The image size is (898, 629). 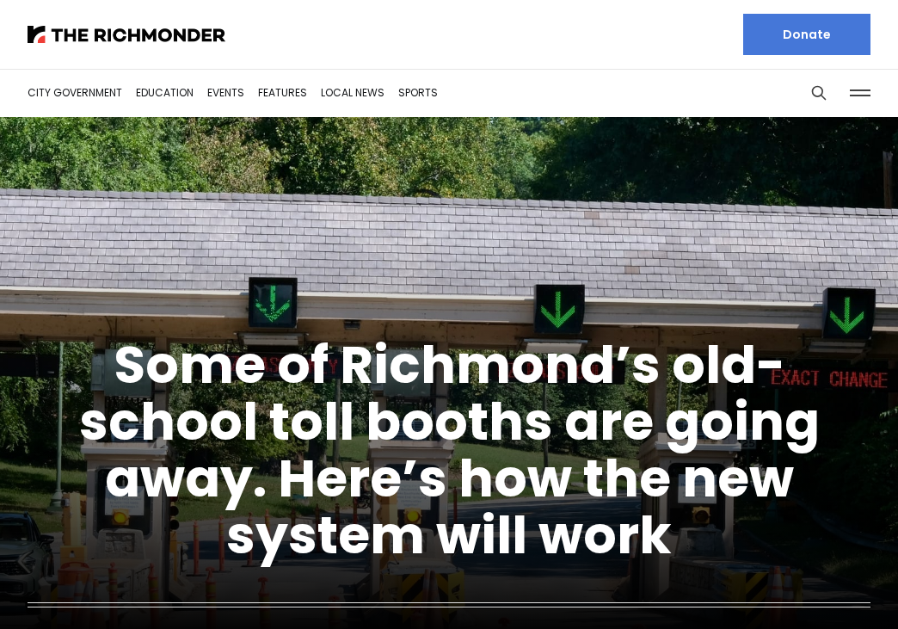 I want to click on a: Events, so click(x=225, y=92).